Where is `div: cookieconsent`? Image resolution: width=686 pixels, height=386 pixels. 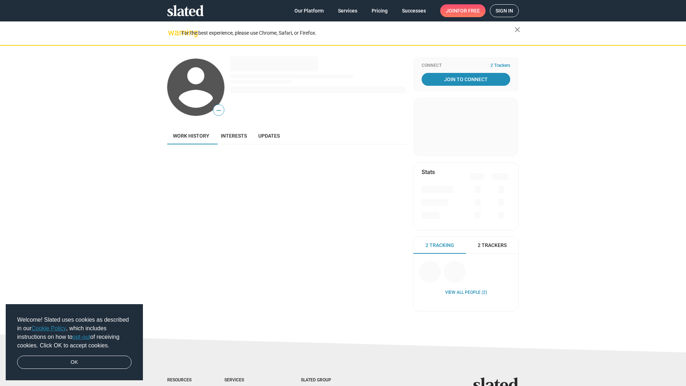 div: cookieconsent is located at coordinates (74, 342).